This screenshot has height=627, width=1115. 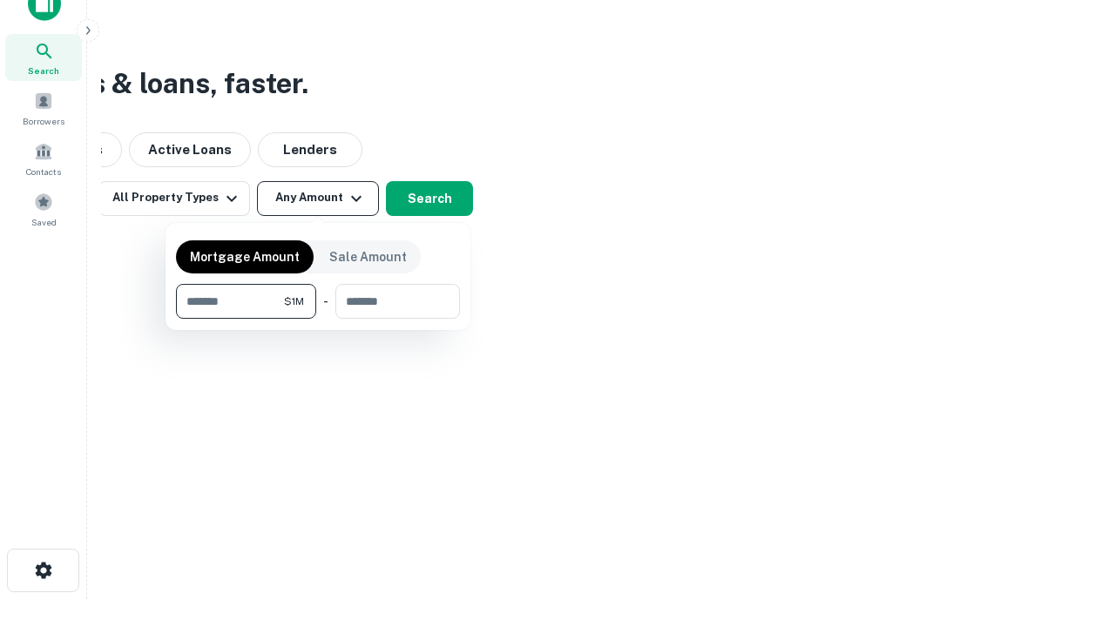 I want to click on p: Sale Amount, so click(x=368, y=257).